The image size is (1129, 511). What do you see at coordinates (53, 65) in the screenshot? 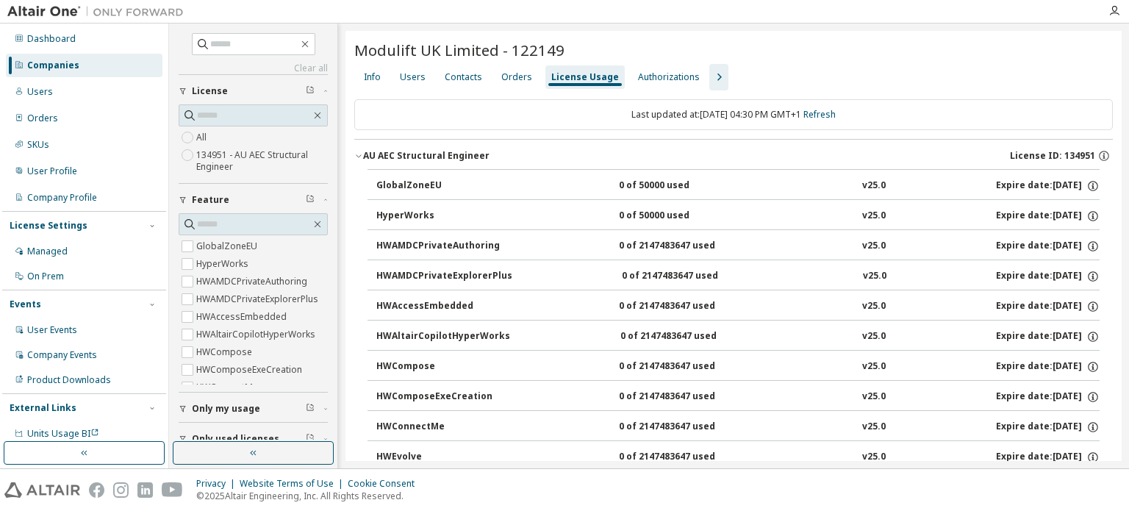
I see `div: Companies` at bounding box center [53, 65].